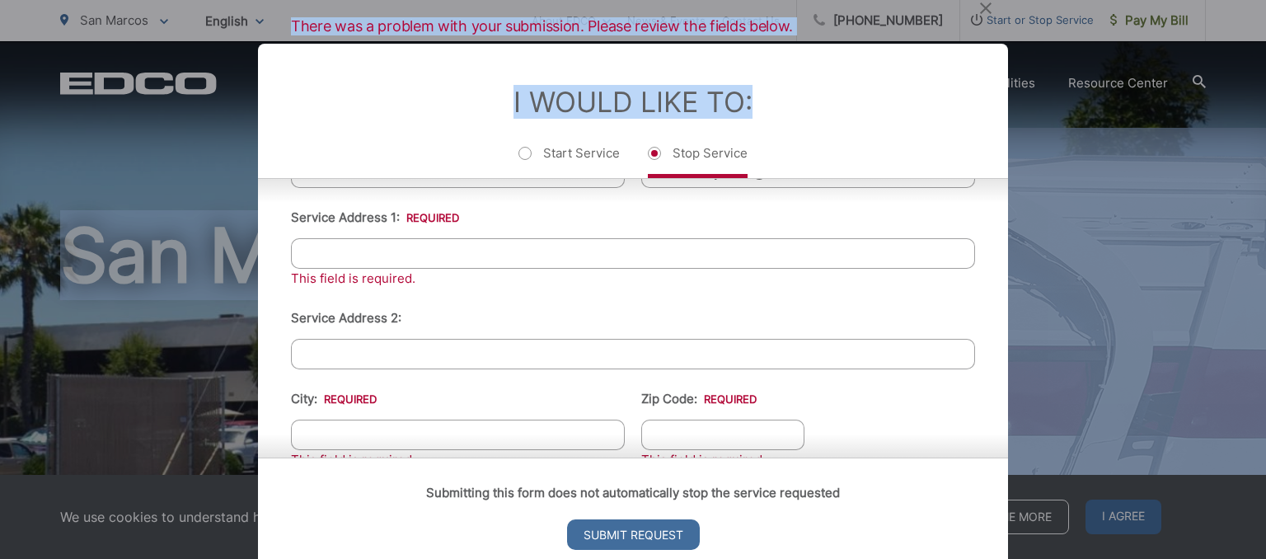  I want to click on strong: Submitting this form does not automatically stop the service requested, so click(633, 492).